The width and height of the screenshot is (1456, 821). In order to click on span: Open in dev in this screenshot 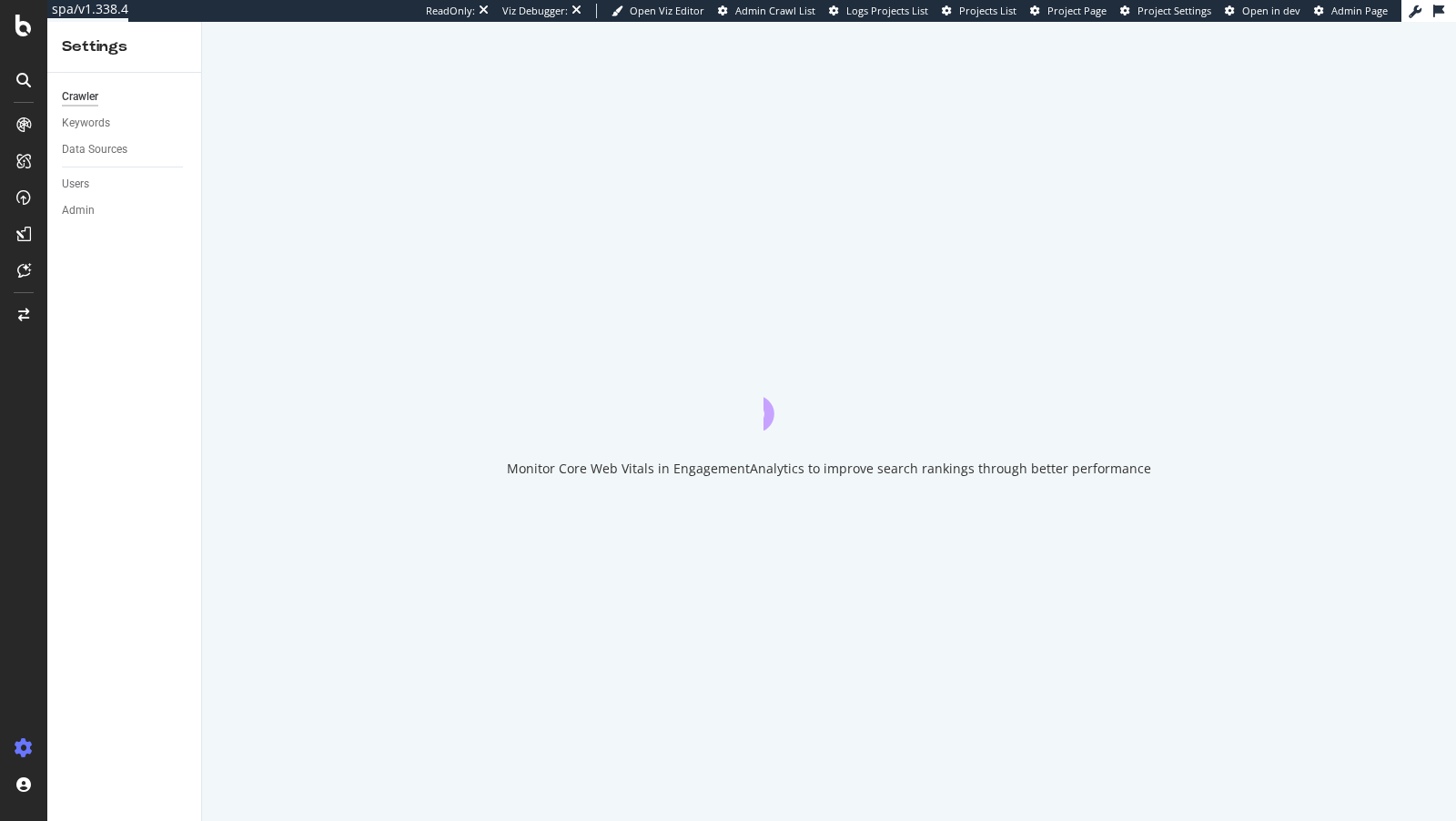, I will do `click(1272, 10)`.